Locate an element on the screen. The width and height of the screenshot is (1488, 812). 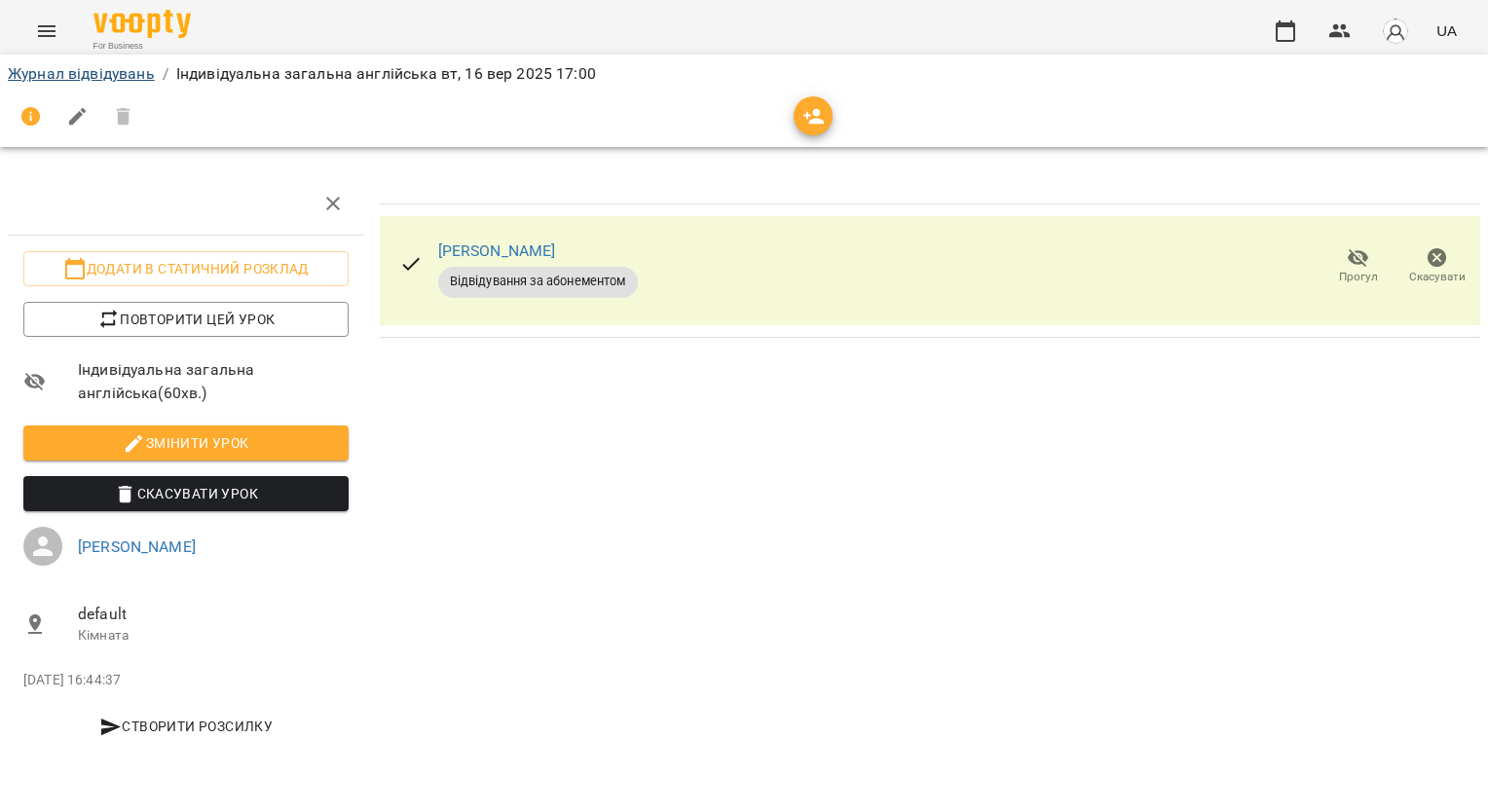
span: Змінити урок is located at coordinates (186, 443).